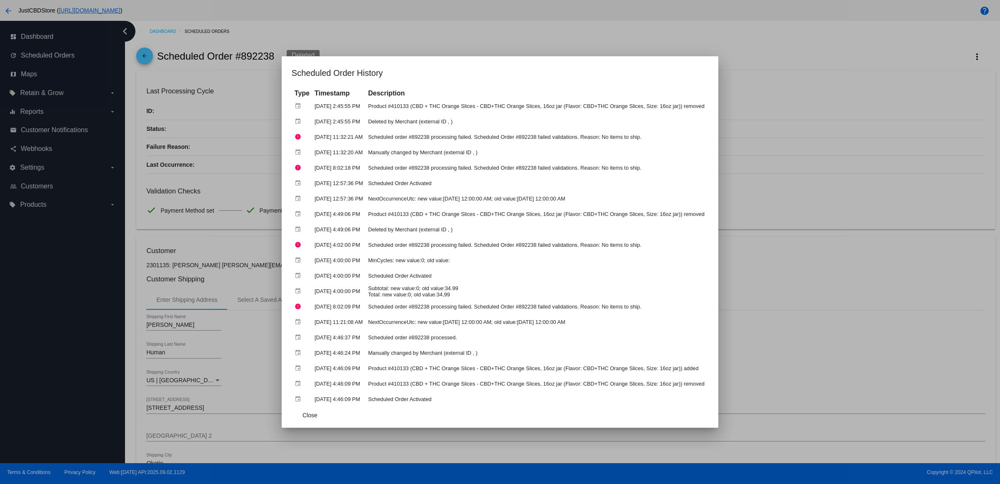 The image size is (1000, 484). Describe the element at coordinates (537, 260) in the screenshot. I see `td: MinCycles: new value:0; old value:` at that location.